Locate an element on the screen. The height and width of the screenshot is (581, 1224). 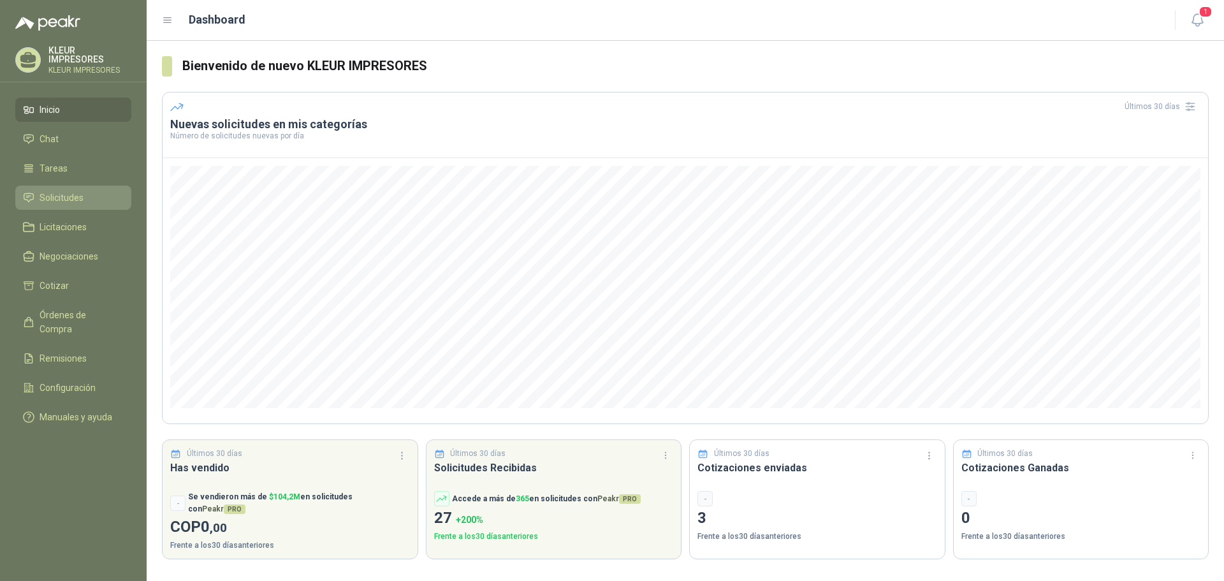
span: Remisiones is located at coordinates (63, 358).